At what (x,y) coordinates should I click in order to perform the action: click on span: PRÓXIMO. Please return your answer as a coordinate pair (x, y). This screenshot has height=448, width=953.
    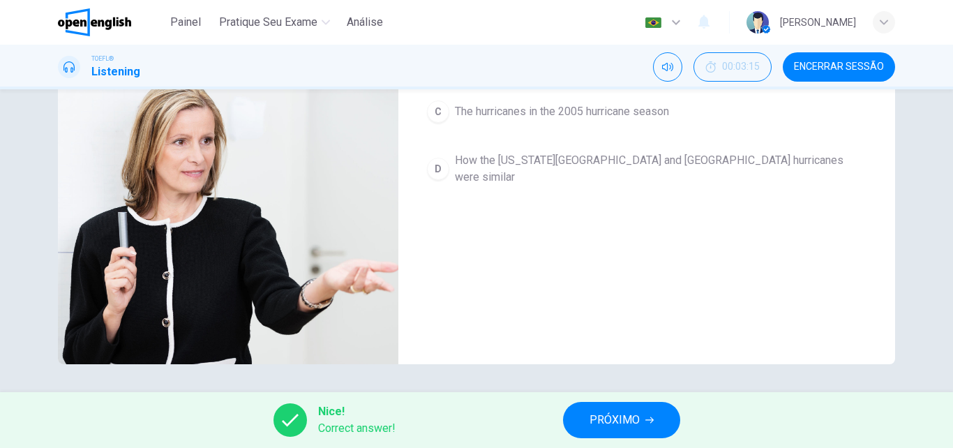
    Looking at the image, I should click on (615, 420).